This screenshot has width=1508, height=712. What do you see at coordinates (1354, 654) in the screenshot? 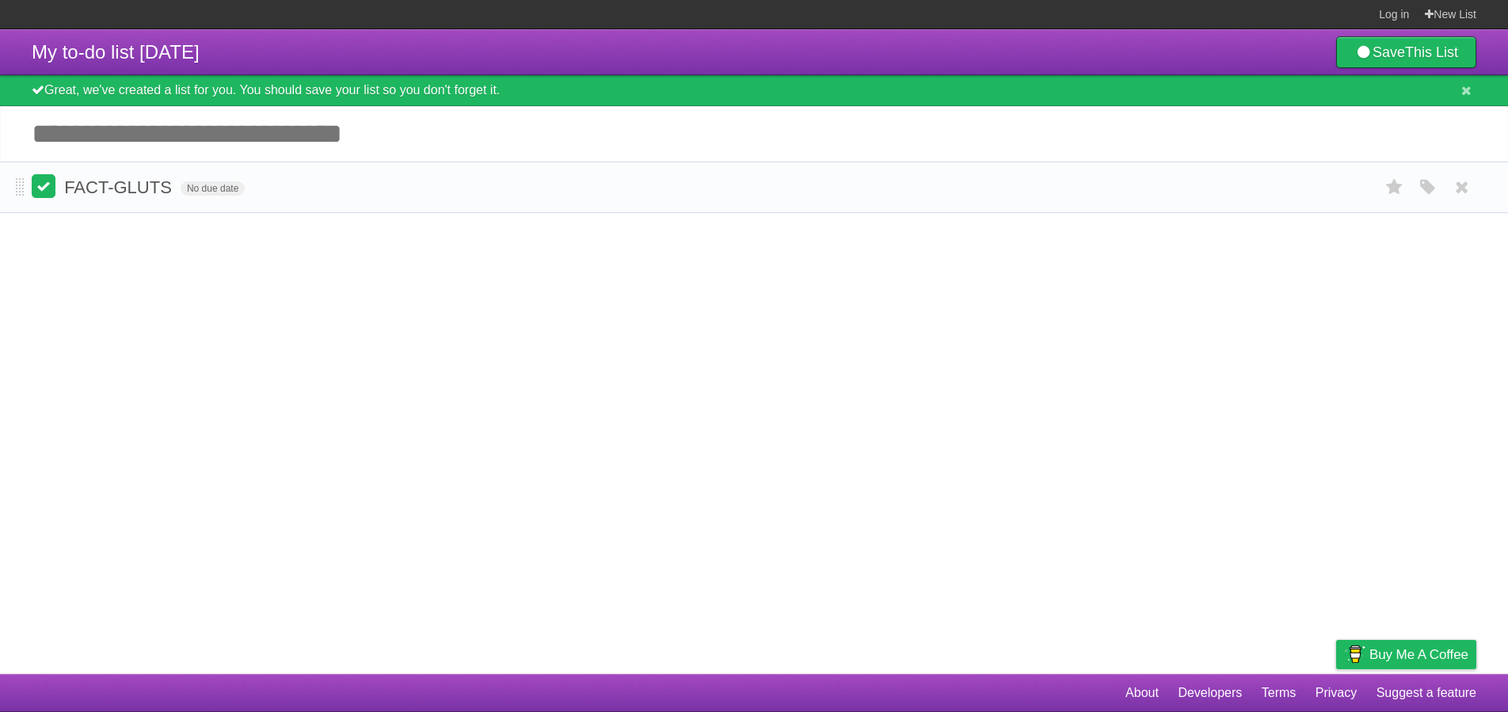
I see `img: Buy me a coffee` at bounding box center [1354, 654].